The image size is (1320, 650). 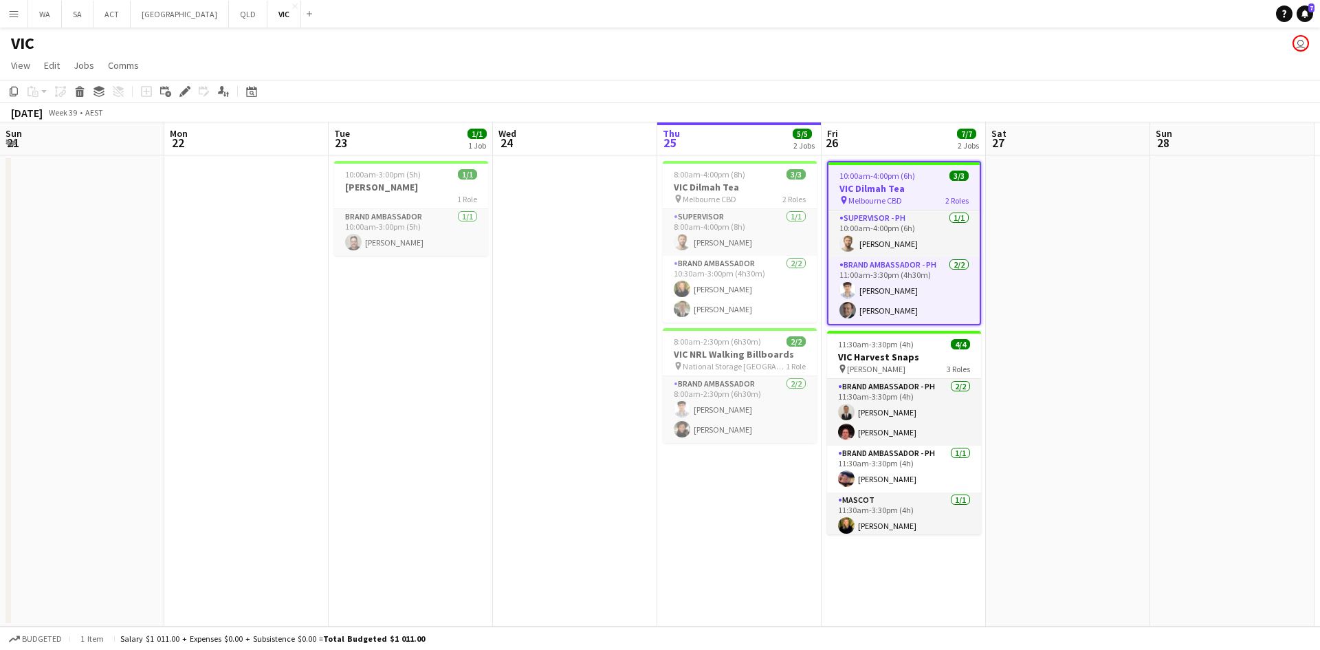 I want to click on h3: VIC NRL Walking Billboards, so click(x=740, y=354).